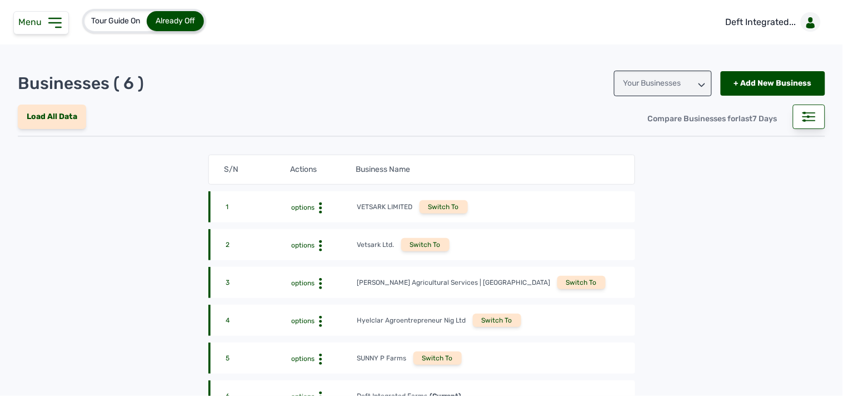  I want to click on span: Load All Data, so click(52, 116).